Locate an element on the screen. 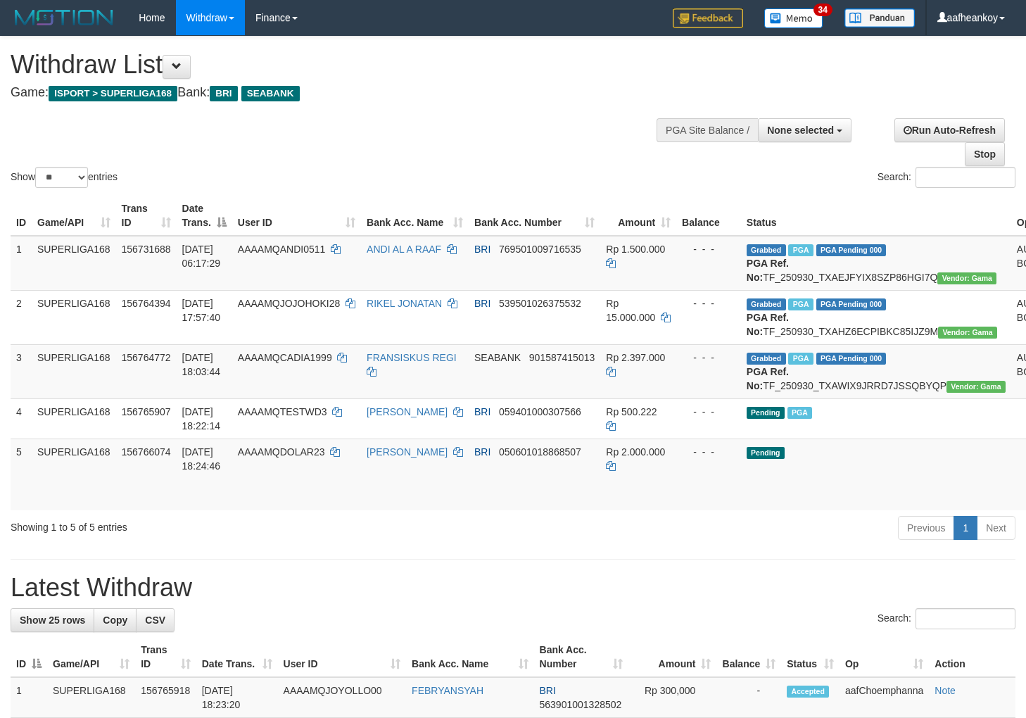 Image resolution: width=1026 pixels, height=718 pixels. th: Balance is located at coordinates (709, 215).